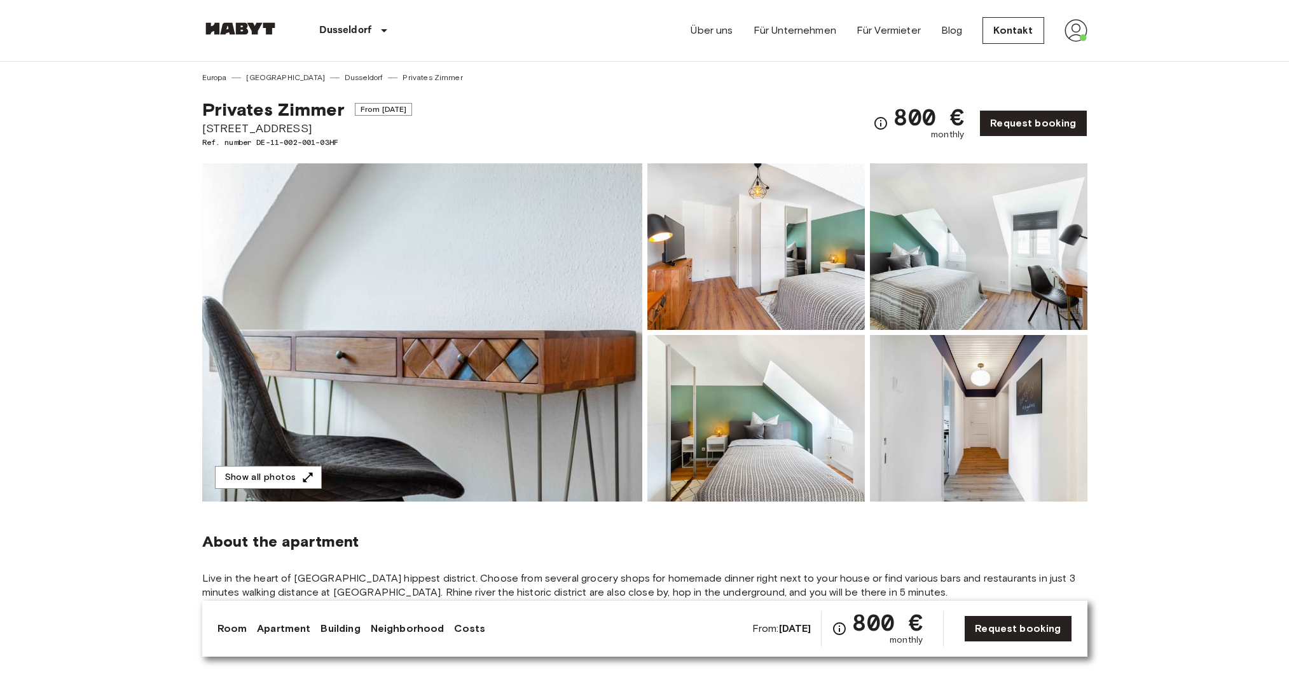 This screenshot has height=677, width=1289. Describe the element at coordinates (364, 78) in the screenshot. I see `a: Dusseldorf` at that location.